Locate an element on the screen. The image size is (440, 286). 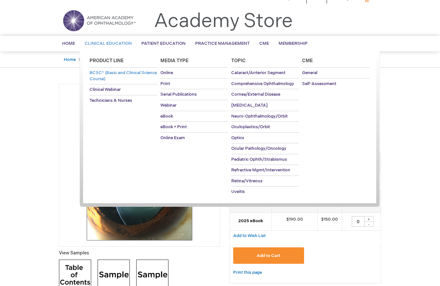
a: Home is located at coordinates (70, 60).